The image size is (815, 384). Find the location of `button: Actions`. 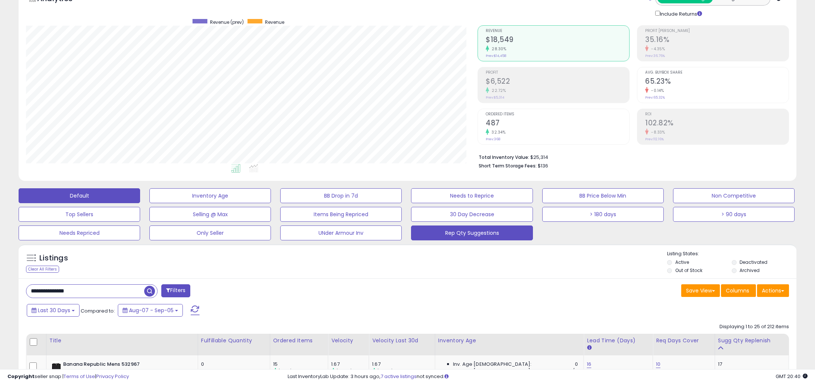

button: Actions is located at coordinates (773, 290).